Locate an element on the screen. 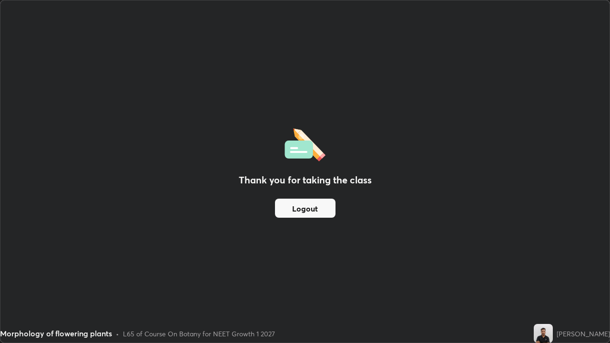  div: L65 of Course On Botany for NEET Growth 1 2027 is located at coordinates (199, 334).